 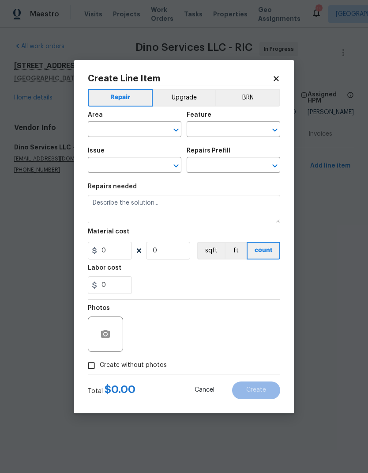 I want to click on span: Create without photos, so click(x=133, y=365).